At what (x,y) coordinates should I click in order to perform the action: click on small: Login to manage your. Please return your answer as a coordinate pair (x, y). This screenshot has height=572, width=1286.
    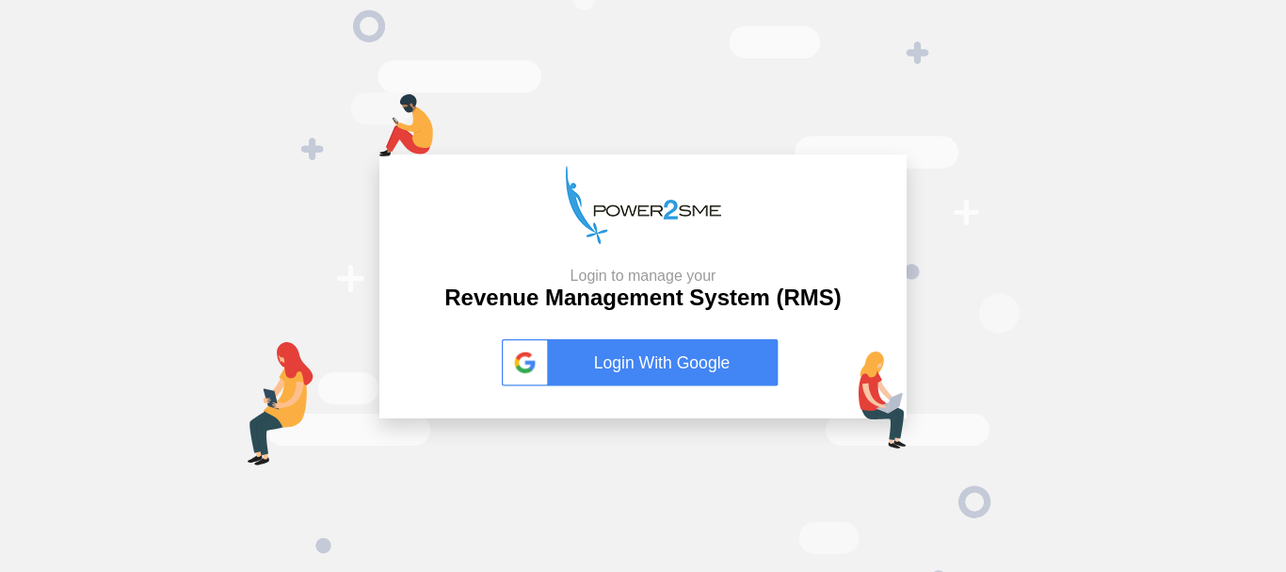
    Looking at the image, I should click on (642, 275).